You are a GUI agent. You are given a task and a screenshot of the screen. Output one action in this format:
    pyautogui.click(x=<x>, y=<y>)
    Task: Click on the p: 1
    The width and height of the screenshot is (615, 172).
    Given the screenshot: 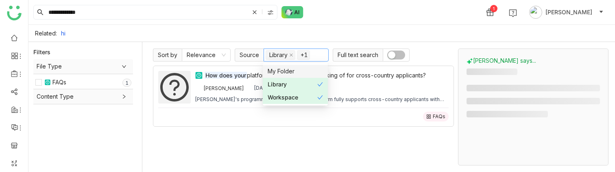 What is the action you would take?
    pyautogui.click(x=127, y=83)
    